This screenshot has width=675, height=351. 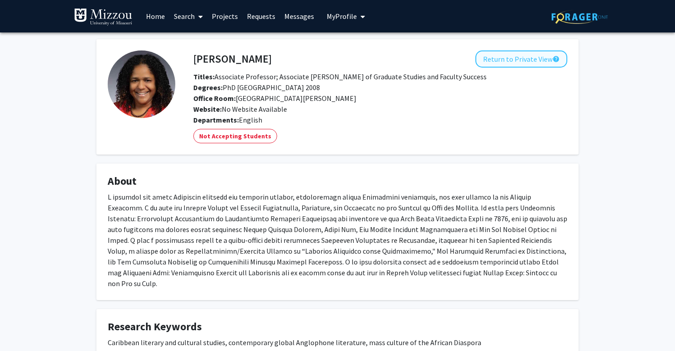 What do you see at coordinates (337, 342) in the screenshot?
I see `div: Caribbean literary and cultural studies, contemporary global Anglophone literature, mass culture ...` at bounding box center [337, 342].